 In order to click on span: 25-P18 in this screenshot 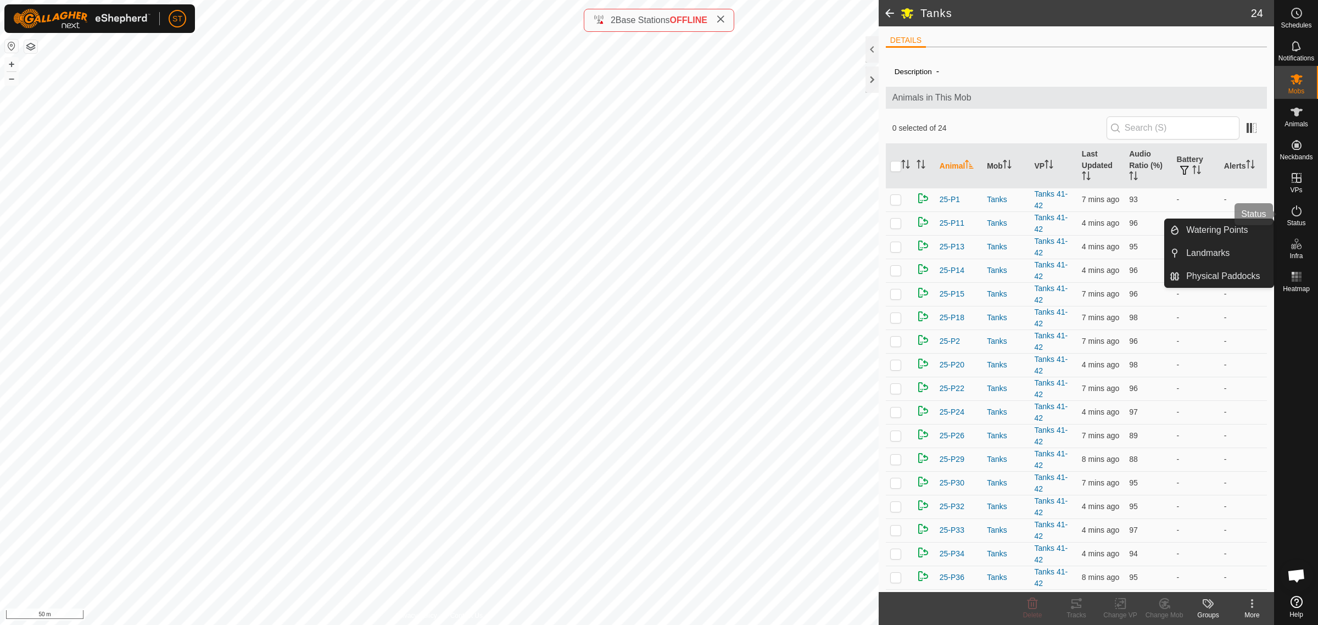, I will do `click(952, 317)`.